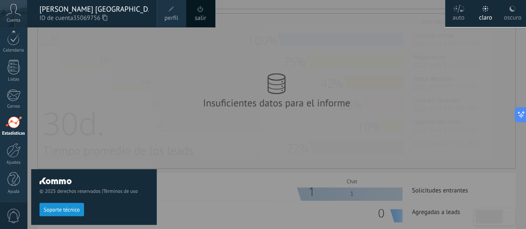 Image resolution: width=526 pixels, height=229 pixels. Describe the element at coordinates (13, 20) in the screenshot. I see `span: Cuenta` at that location.